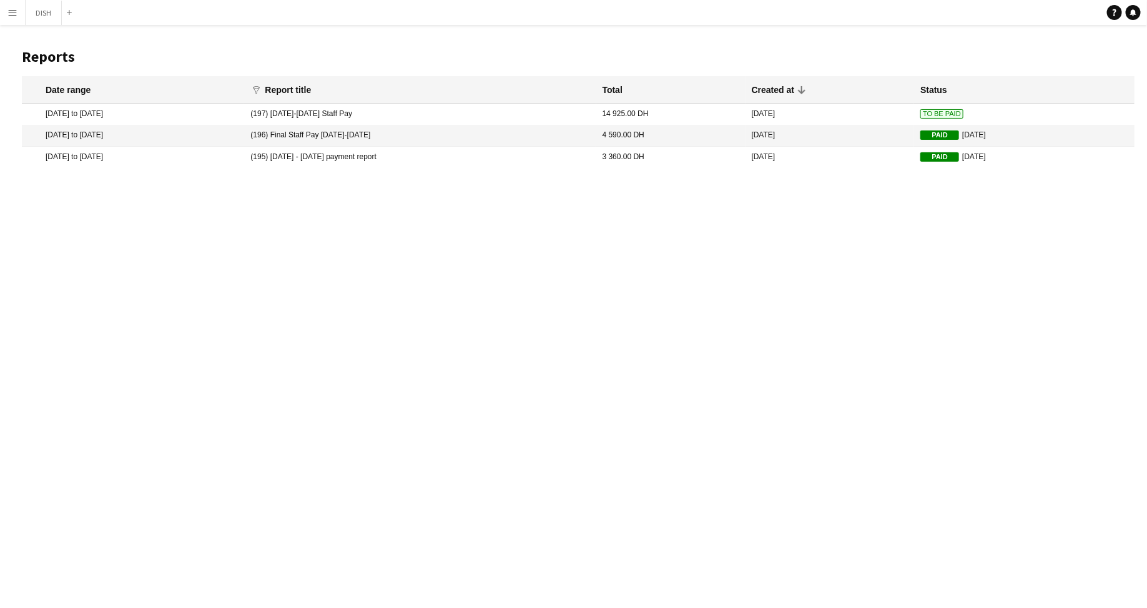 Image resolution: width=1147 pixels, height=608 pixels. Describe the element at coordinates (612, 90) in the screenshot. I see `div: Total` at that location.